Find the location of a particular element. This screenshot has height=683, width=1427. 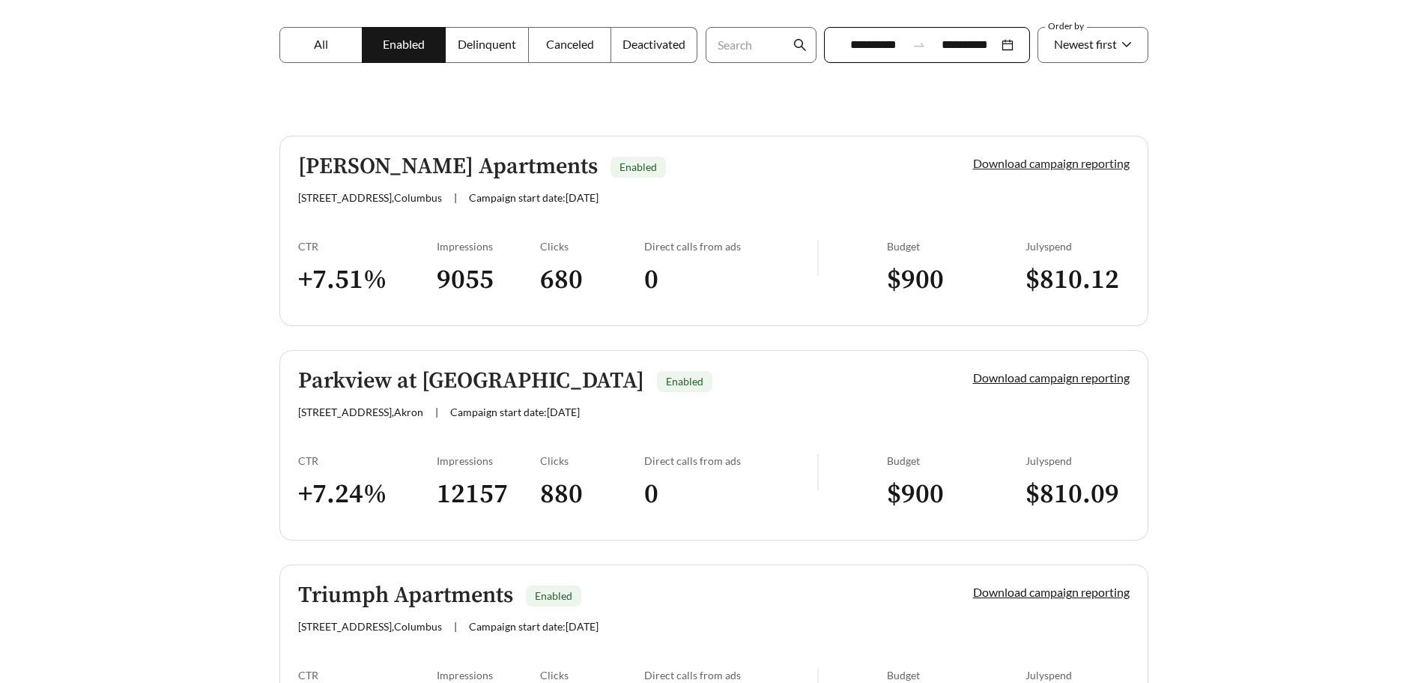

span: Delinquent is located at coordinates (487, 43).